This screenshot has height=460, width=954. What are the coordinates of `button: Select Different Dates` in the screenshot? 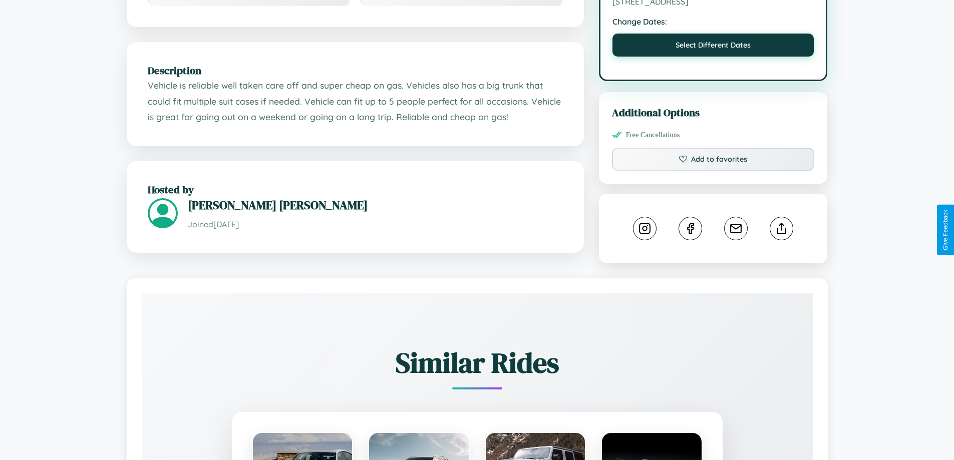 It's located at (713, 45).